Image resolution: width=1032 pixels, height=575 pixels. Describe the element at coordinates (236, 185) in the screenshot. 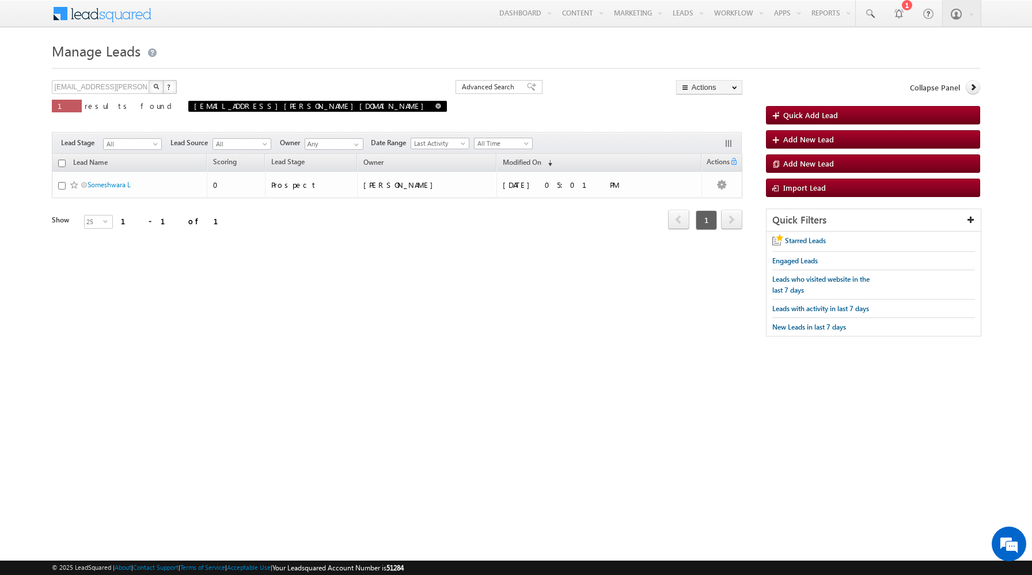

I see `div: 0` at that location.